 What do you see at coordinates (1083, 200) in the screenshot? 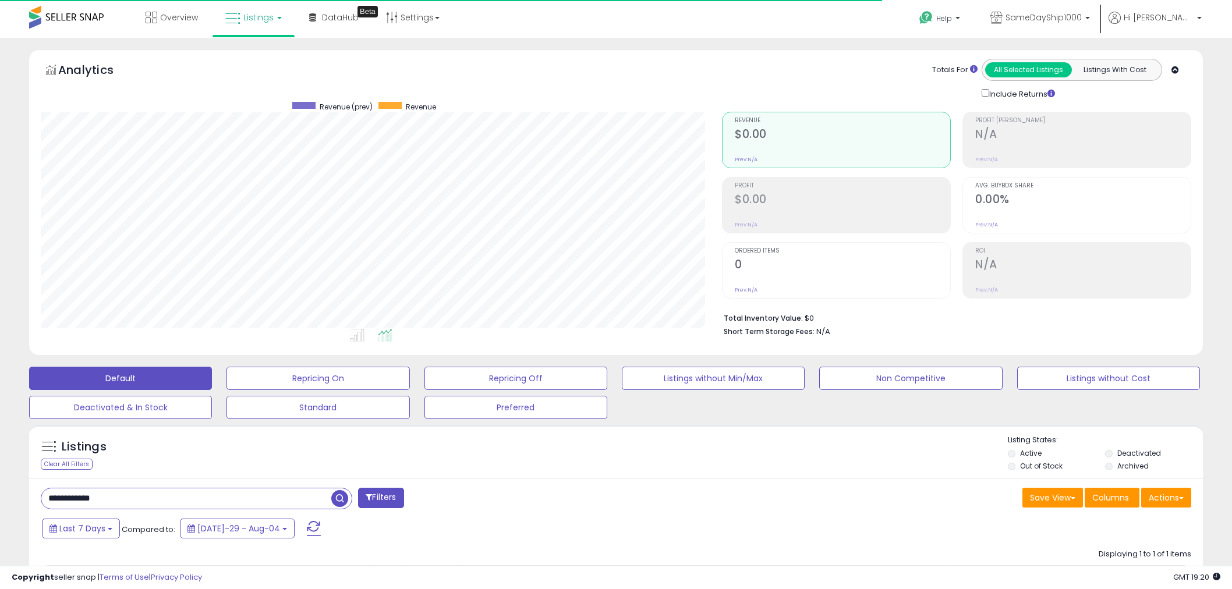
I see `h2: 0.00%` at bounding box center [1083, 200].